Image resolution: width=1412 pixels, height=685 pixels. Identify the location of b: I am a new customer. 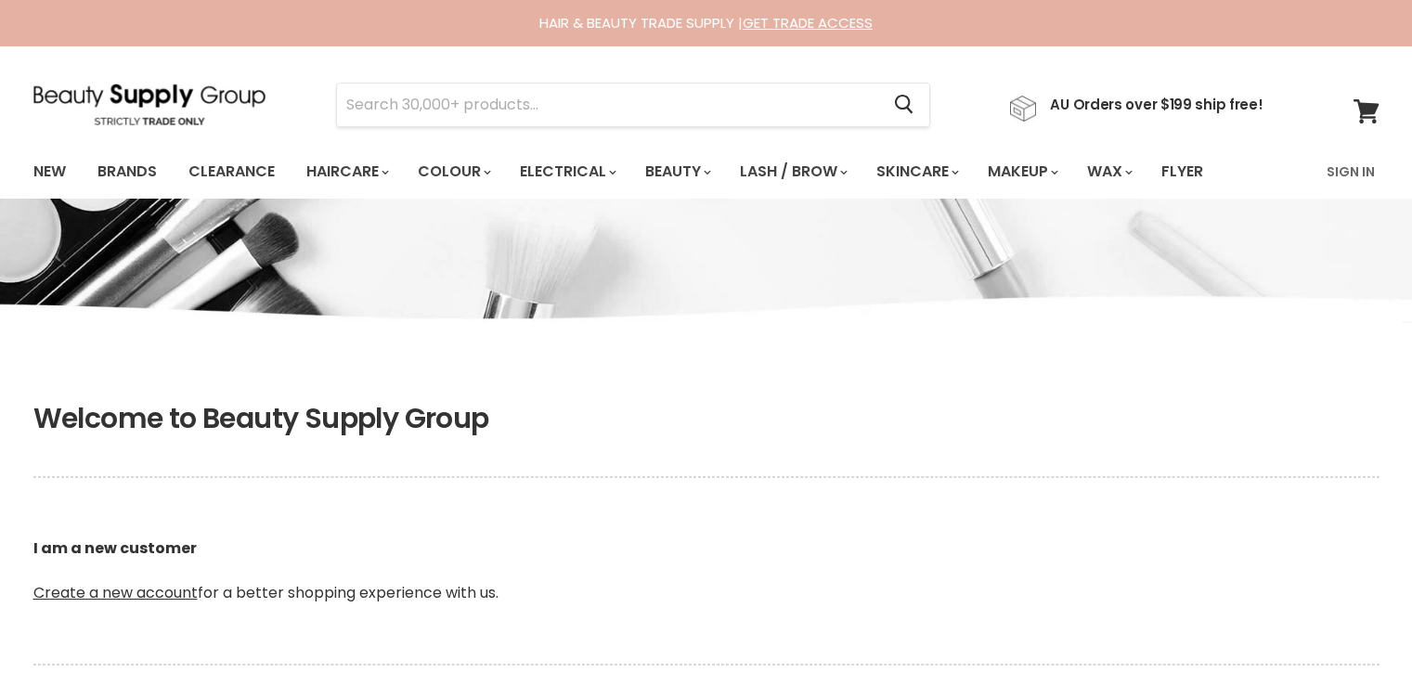
(115, 548).